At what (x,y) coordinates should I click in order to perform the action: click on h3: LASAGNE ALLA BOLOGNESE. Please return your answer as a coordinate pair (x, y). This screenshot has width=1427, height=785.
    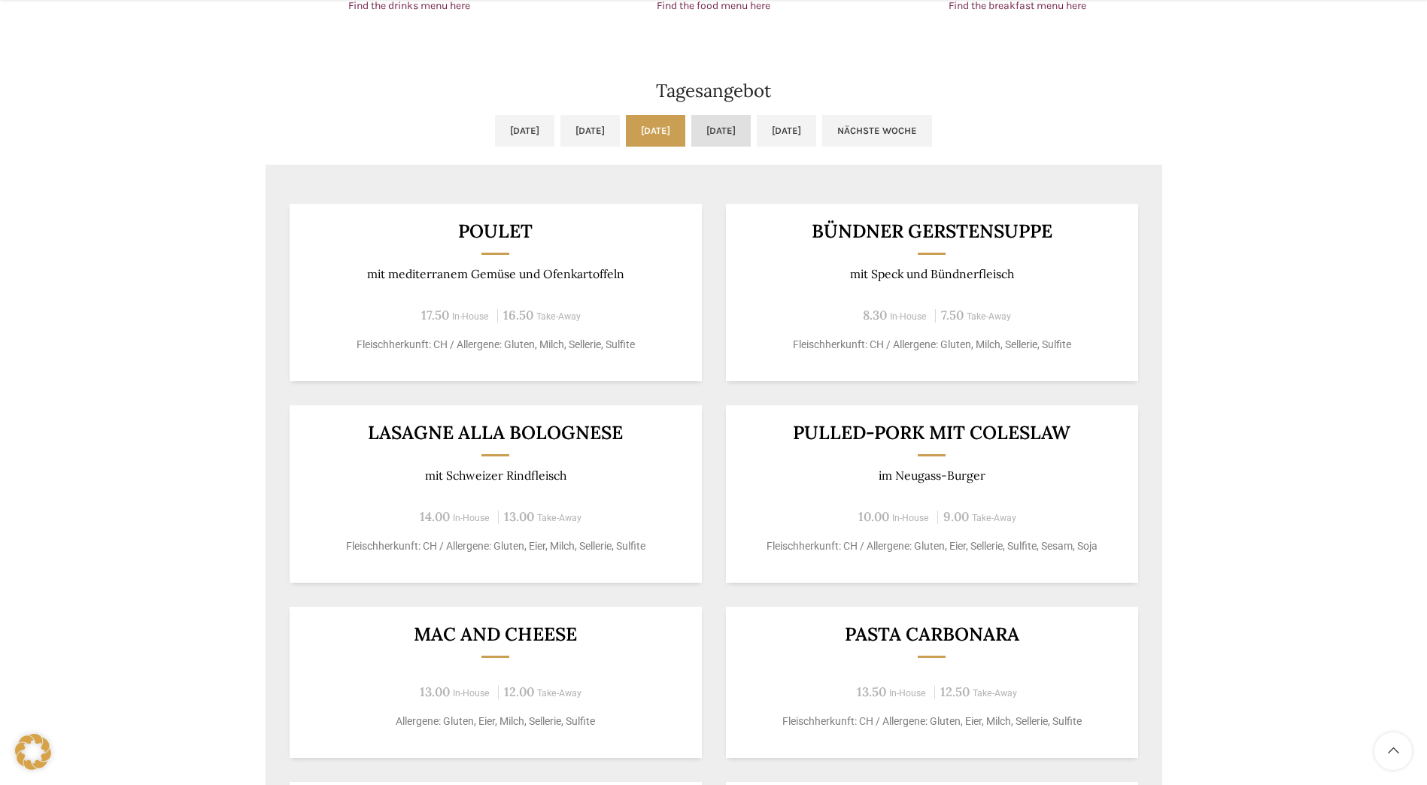
    Looking at the image, I should click on (495, 432).